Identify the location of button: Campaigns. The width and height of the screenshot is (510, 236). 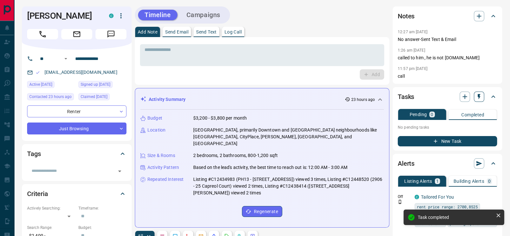
(203, 15).